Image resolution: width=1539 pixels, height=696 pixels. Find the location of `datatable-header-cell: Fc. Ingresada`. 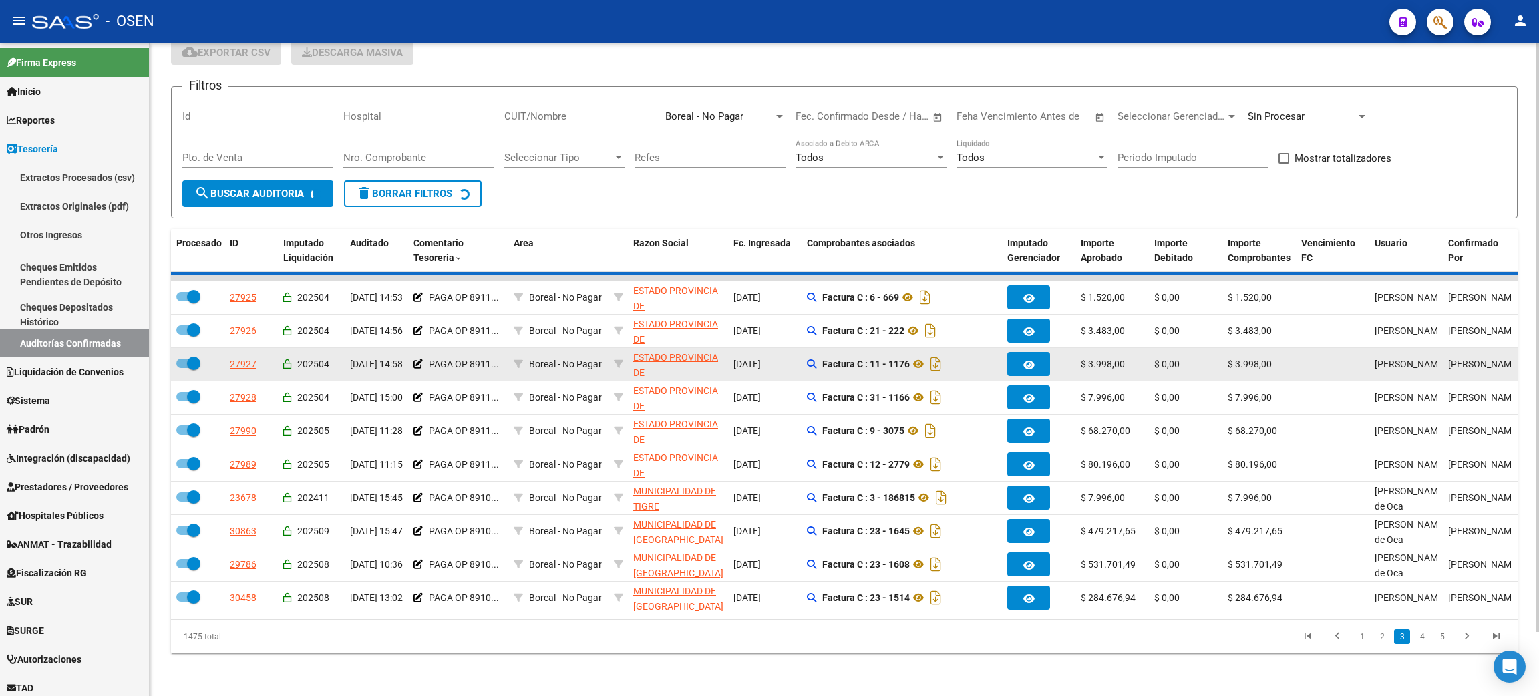

datatable-header-cell: Fc. Ingresada is located at coordinates (765, 251).